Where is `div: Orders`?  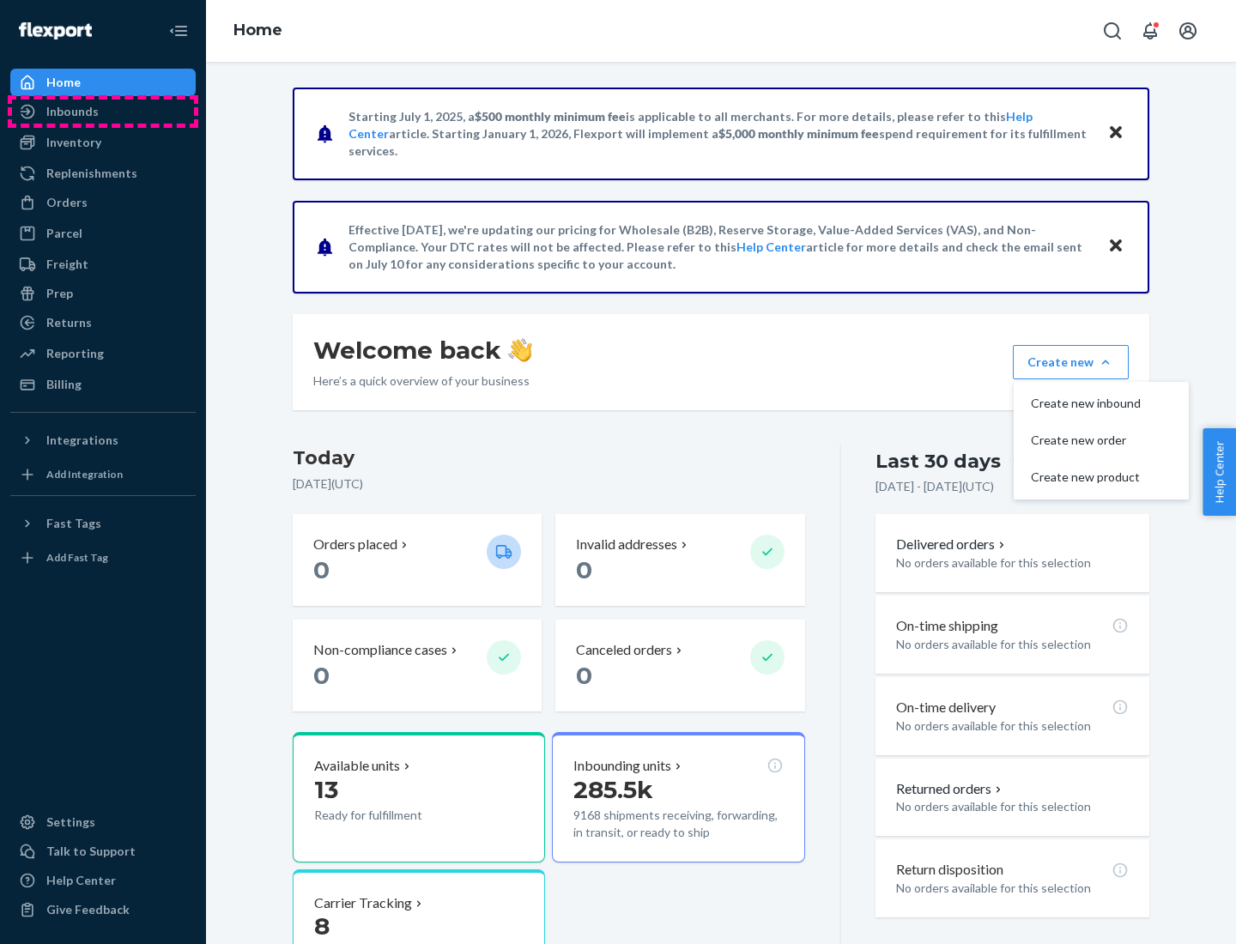 div: Orders is located at coordinates (67, 203).